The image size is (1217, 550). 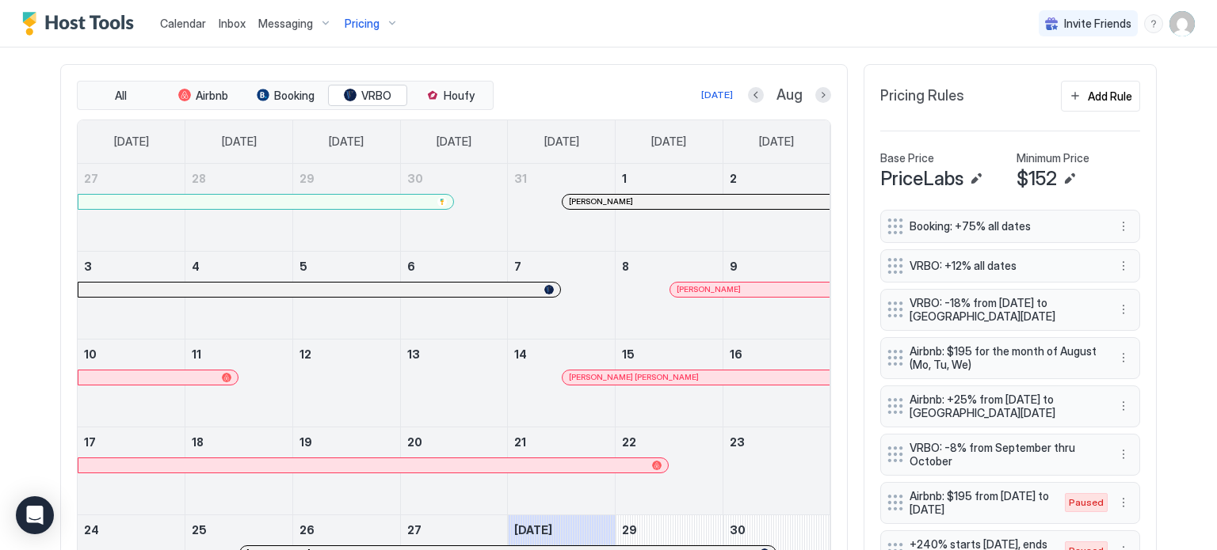 What do you see at coordinates (454, 266) in the screenshot?
I see `a: August 6, 2025` at bounding box center [454, 266].